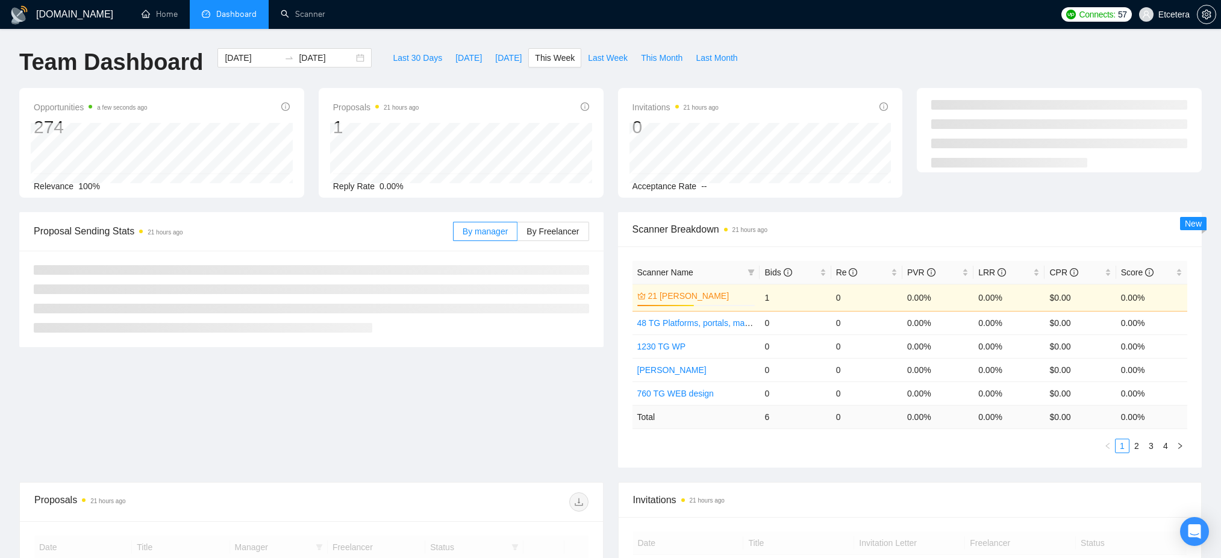 This screenshot has height=558, width=1221. What do you see at coordinates (608, 58) in the screenshot?
I see `button: Last Week` at bounding box center [608, 58].